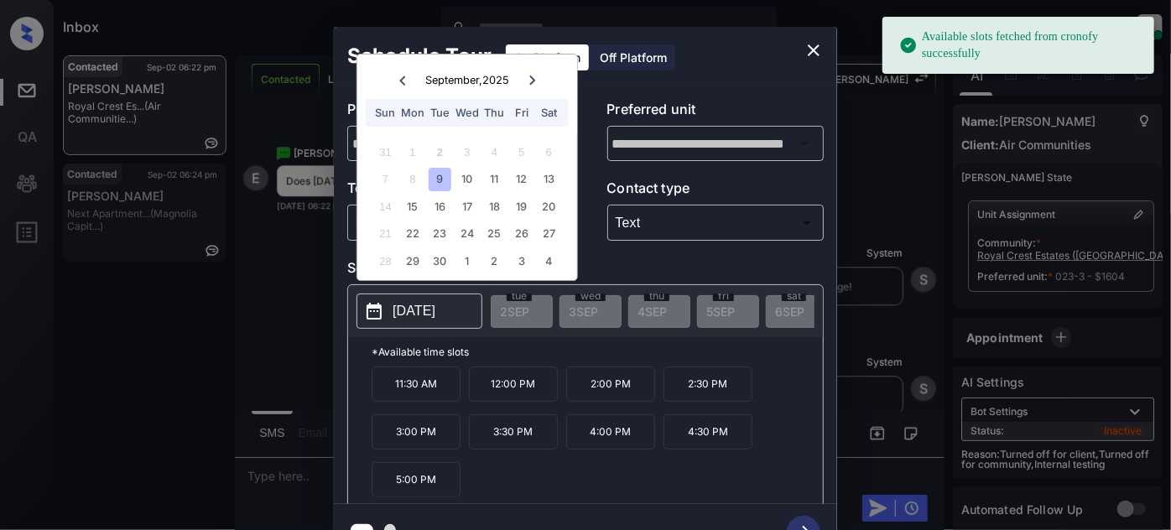 The height and width of the screenshot is (530, 1171). What do you see at coordinates (494, 261) in the screenshot?
I see `div: Choose Thursday, October 2nd, 2025` at bounding box center [494, 261].